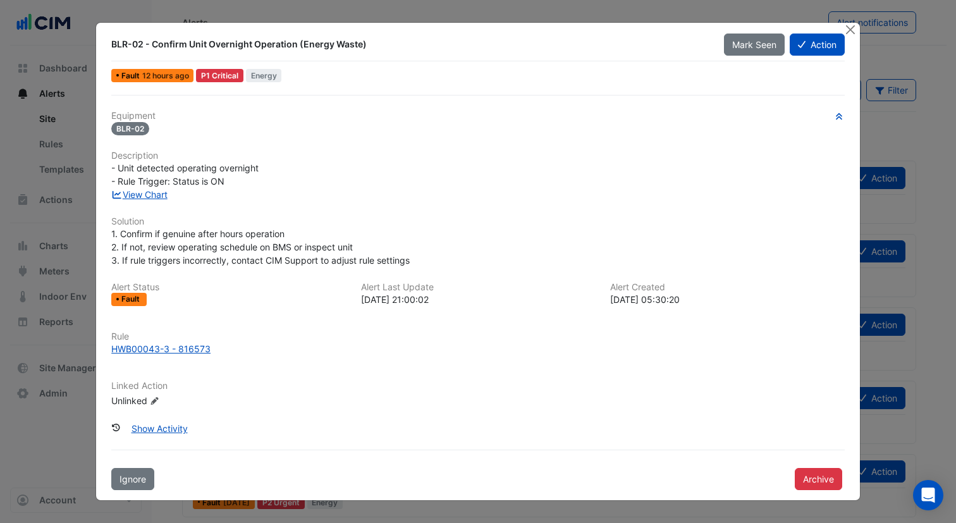 This screenshot has height=523, width=956. I want to click on span: Mark Seen, so click(754, 44).